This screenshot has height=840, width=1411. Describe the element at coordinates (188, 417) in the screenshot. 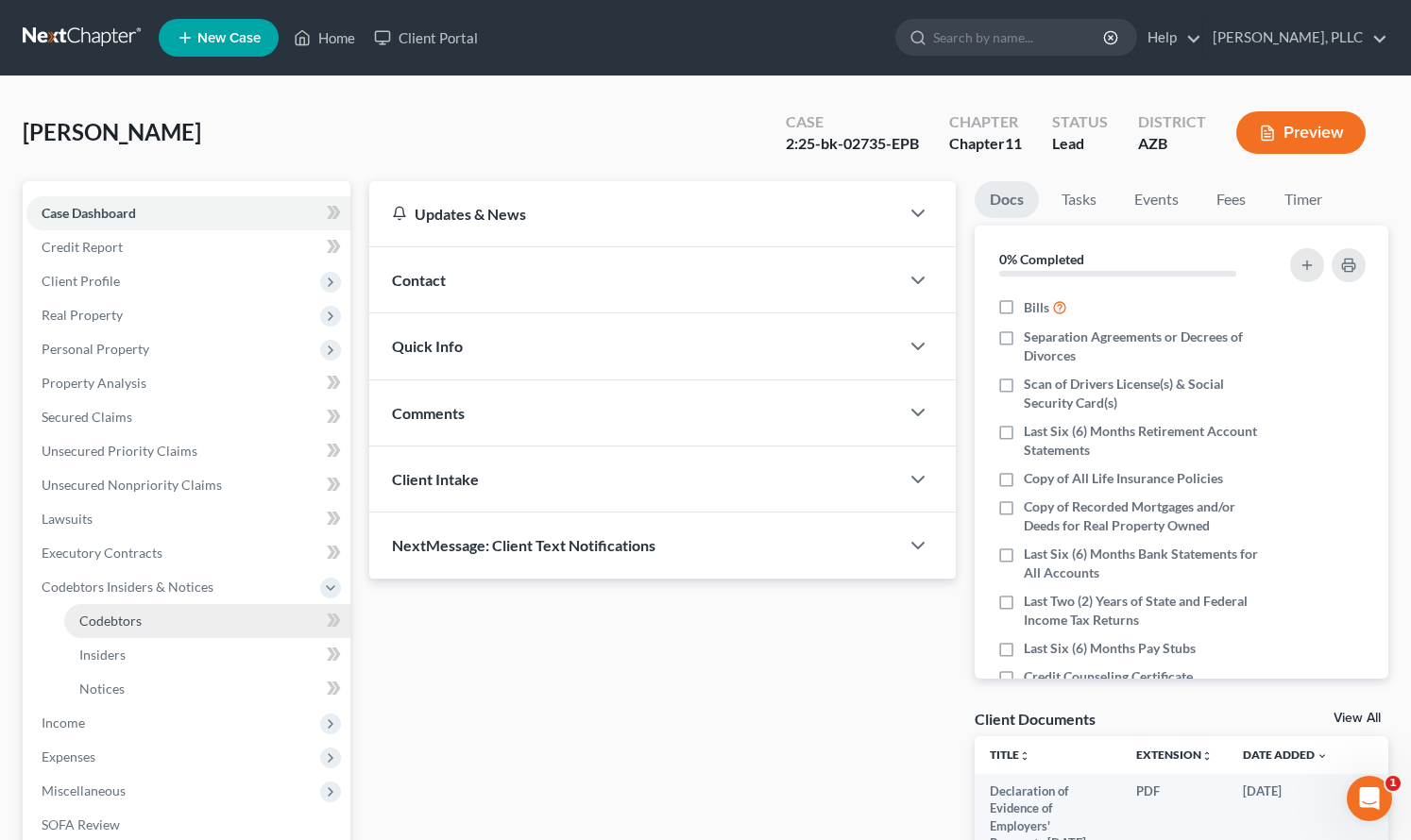

I see `a: Secured Claims` at that location.